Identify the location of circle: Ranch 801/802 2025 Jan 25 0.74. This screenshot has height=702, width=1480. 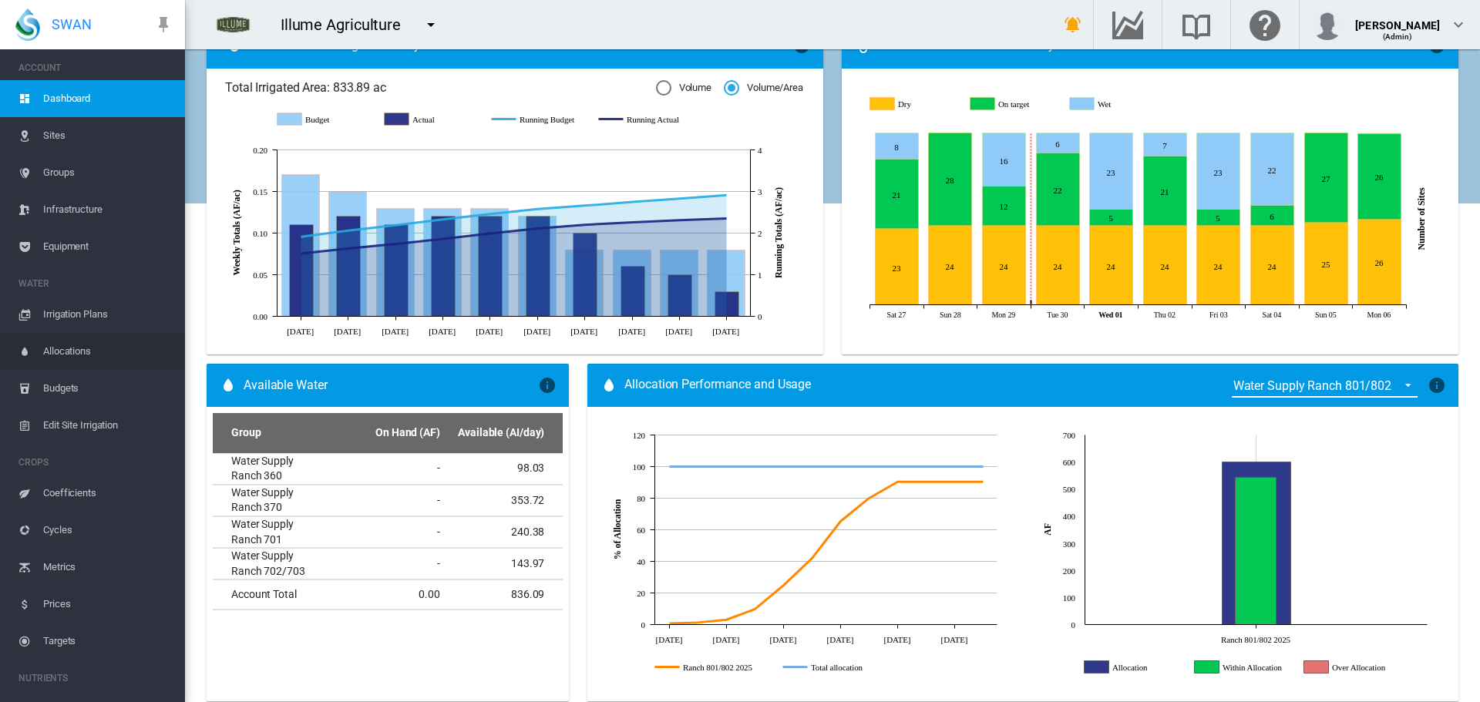
(669, 623).